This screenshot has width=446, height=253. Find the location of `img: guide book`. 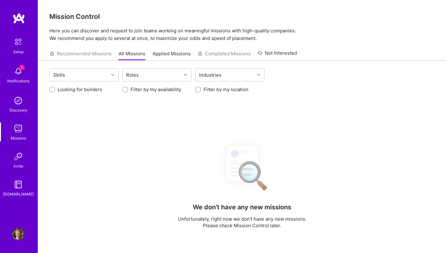

img: guide book is located at coordinates (18, 185).